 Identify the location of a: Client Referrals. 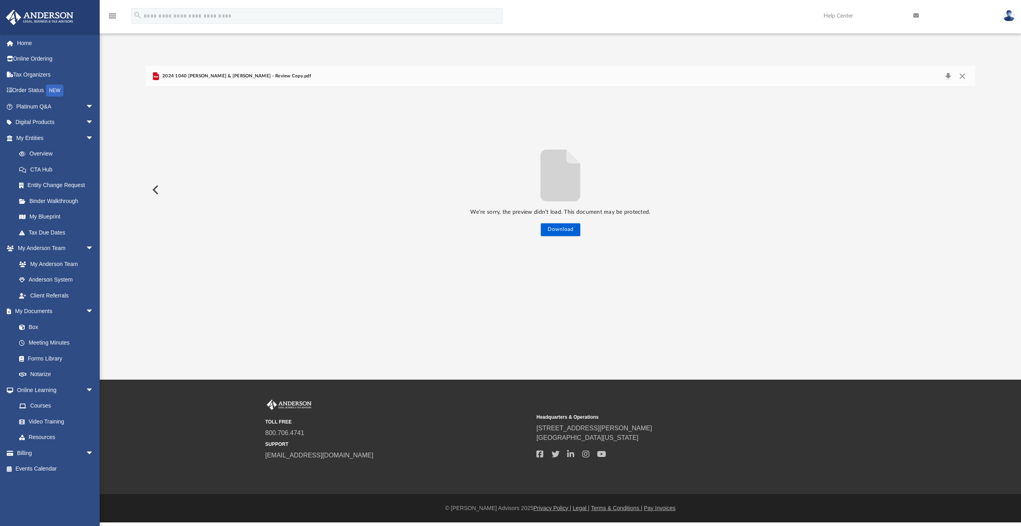
(56, 296).